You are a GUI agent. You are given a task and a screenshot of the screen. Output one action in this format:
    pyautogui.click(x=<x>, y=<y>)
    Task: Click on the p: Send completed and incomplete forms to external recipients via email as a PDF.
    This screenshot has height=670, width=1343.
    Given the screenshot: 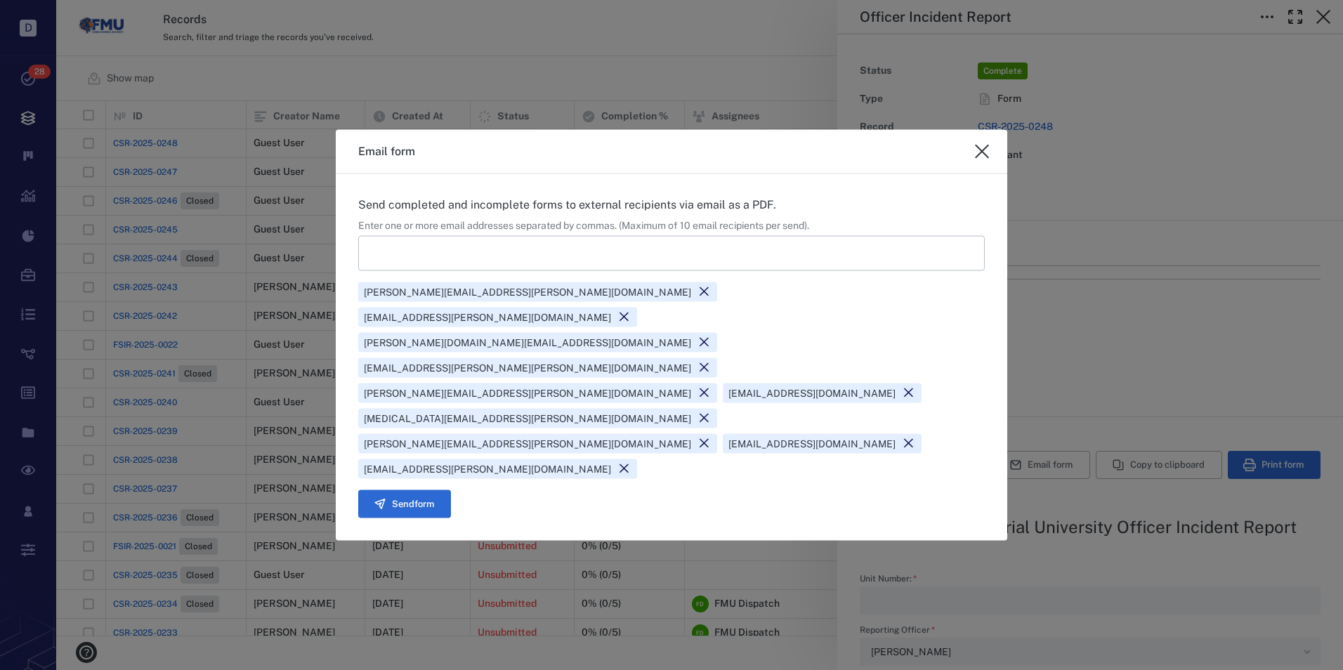 What is the action you would take?
    pyautogui.click(x=672, y=205)
    